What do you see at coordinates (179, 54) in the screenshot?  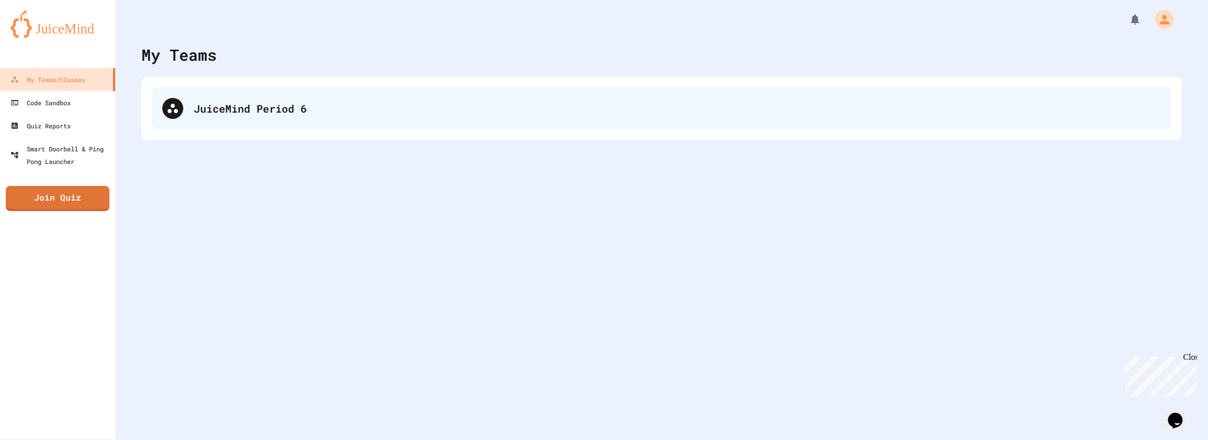 I see `div: My Teams` at bounding box center [179, 54].